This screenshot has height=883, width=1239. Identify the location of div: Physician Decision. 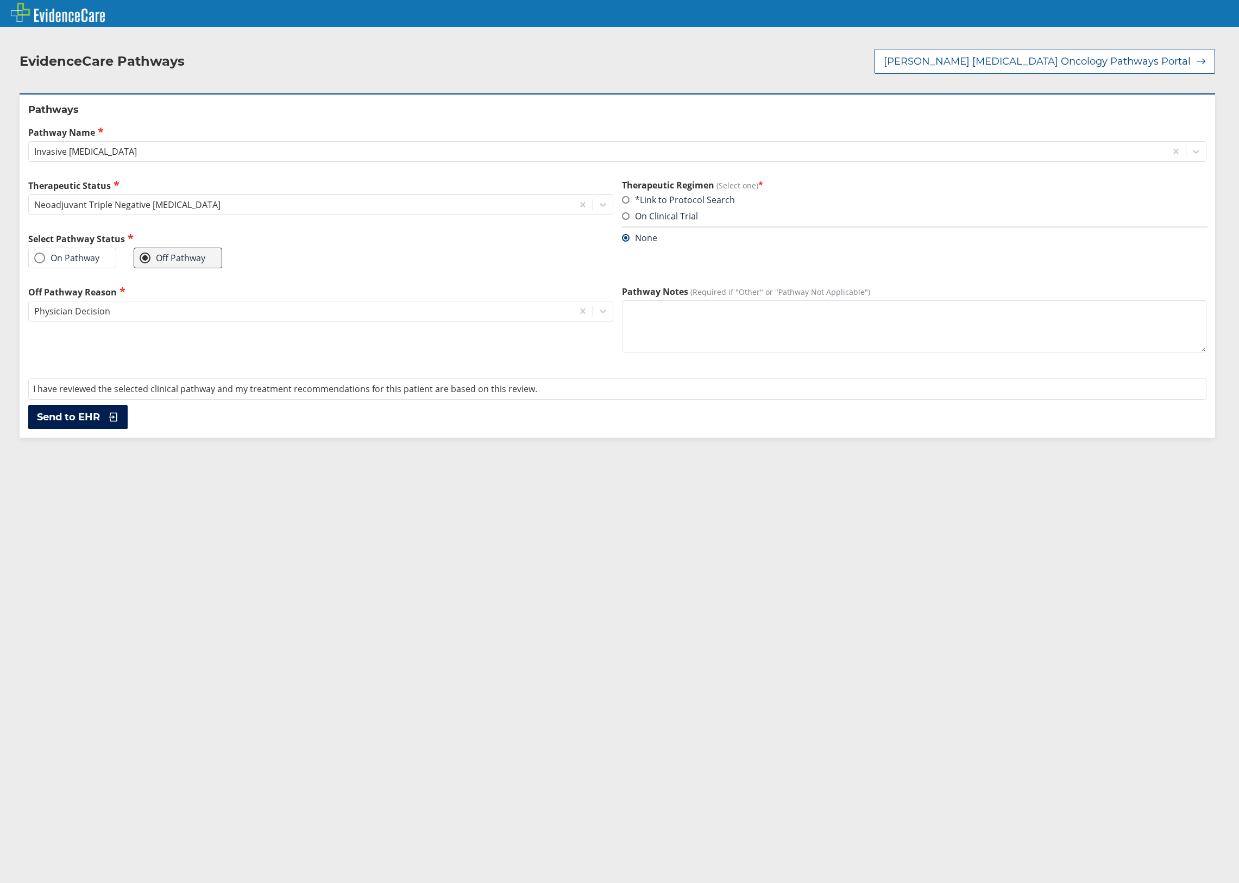
(72, 311).